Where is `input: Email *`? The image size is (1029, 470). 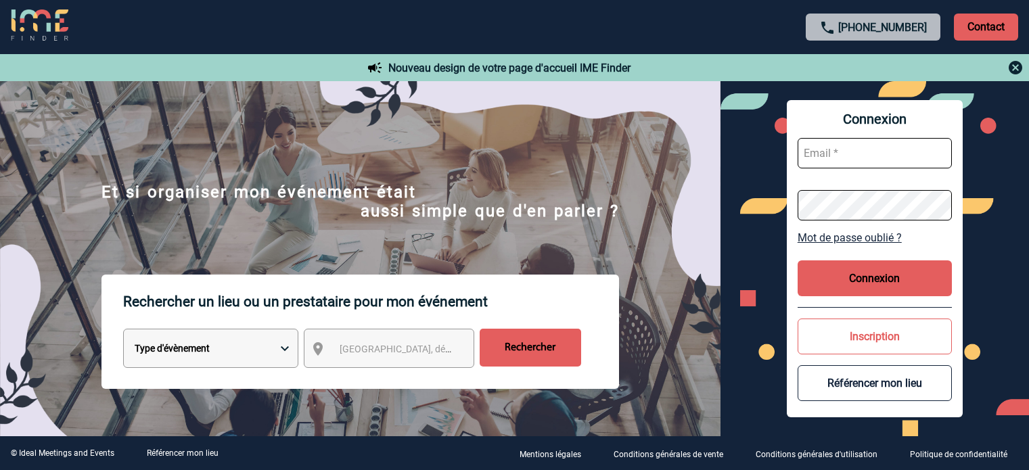
input: Email * is located at coordinates (874, 153).